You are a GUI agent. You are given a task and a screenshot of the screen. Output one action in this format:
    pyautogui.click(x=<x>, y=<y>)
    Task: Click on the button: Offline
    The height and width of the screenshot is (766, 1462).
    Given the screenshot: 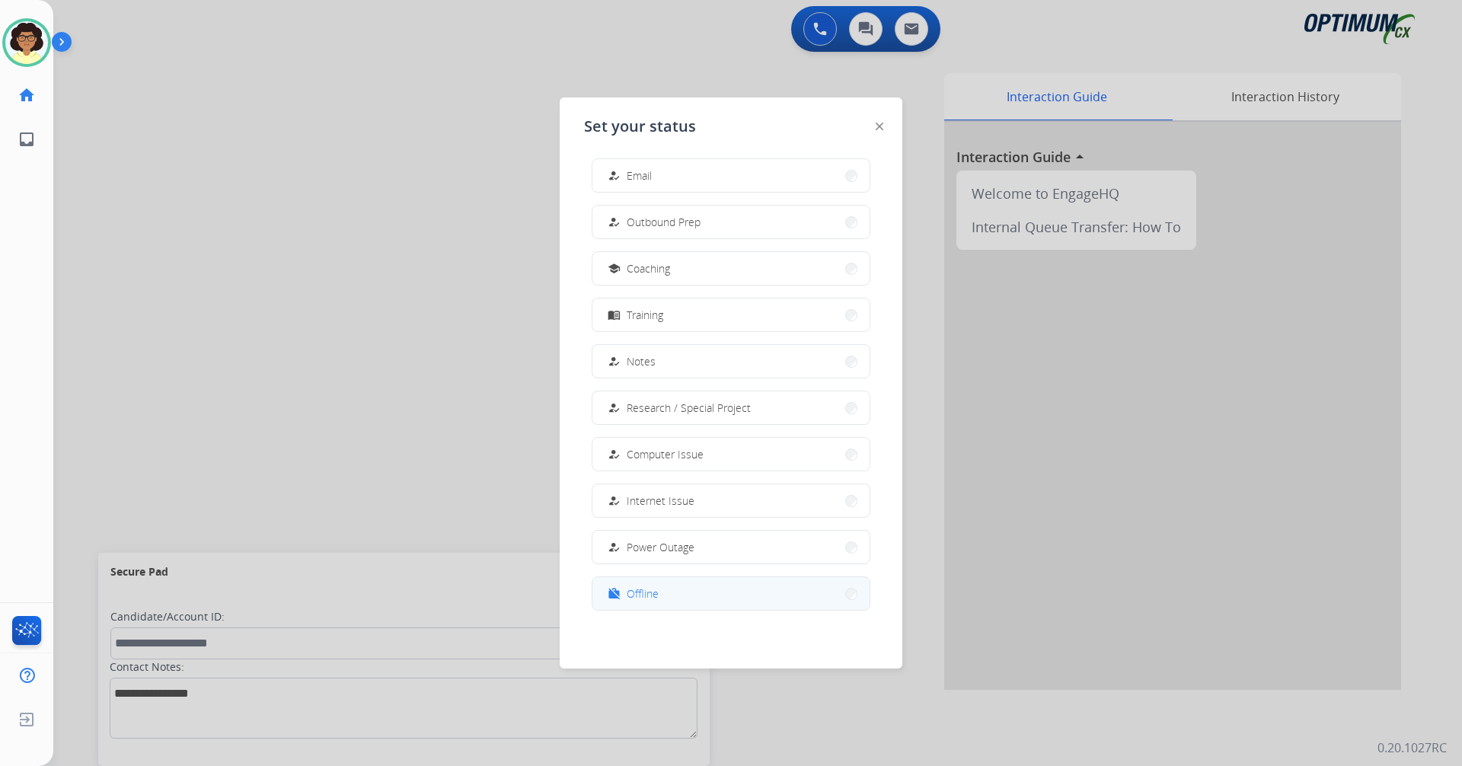 What is the action you would take?
    pyautogui.click(x=731, y=593)
    